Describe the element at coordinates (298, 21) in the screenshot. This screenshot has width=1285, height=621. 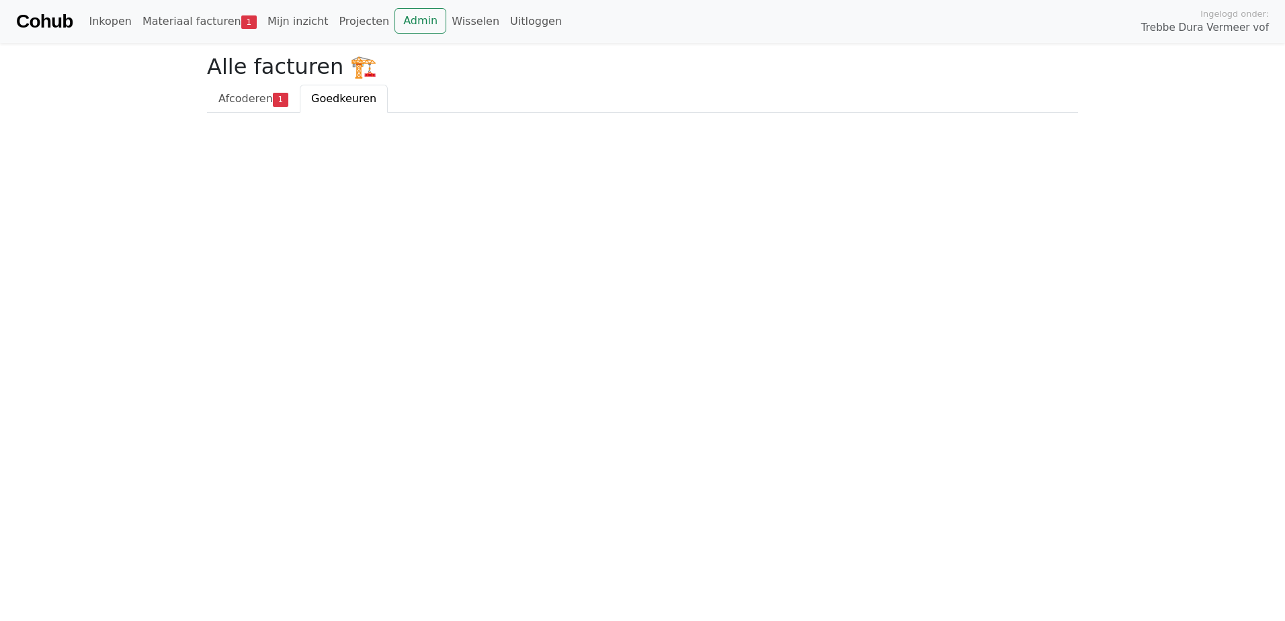
I see `a: Mijn inzicht` at that location.